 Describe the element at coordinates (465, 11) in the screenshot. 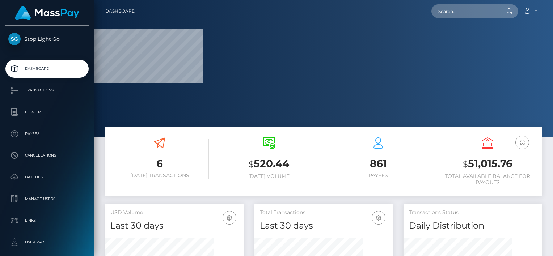

I see `input: Search...` at that location.